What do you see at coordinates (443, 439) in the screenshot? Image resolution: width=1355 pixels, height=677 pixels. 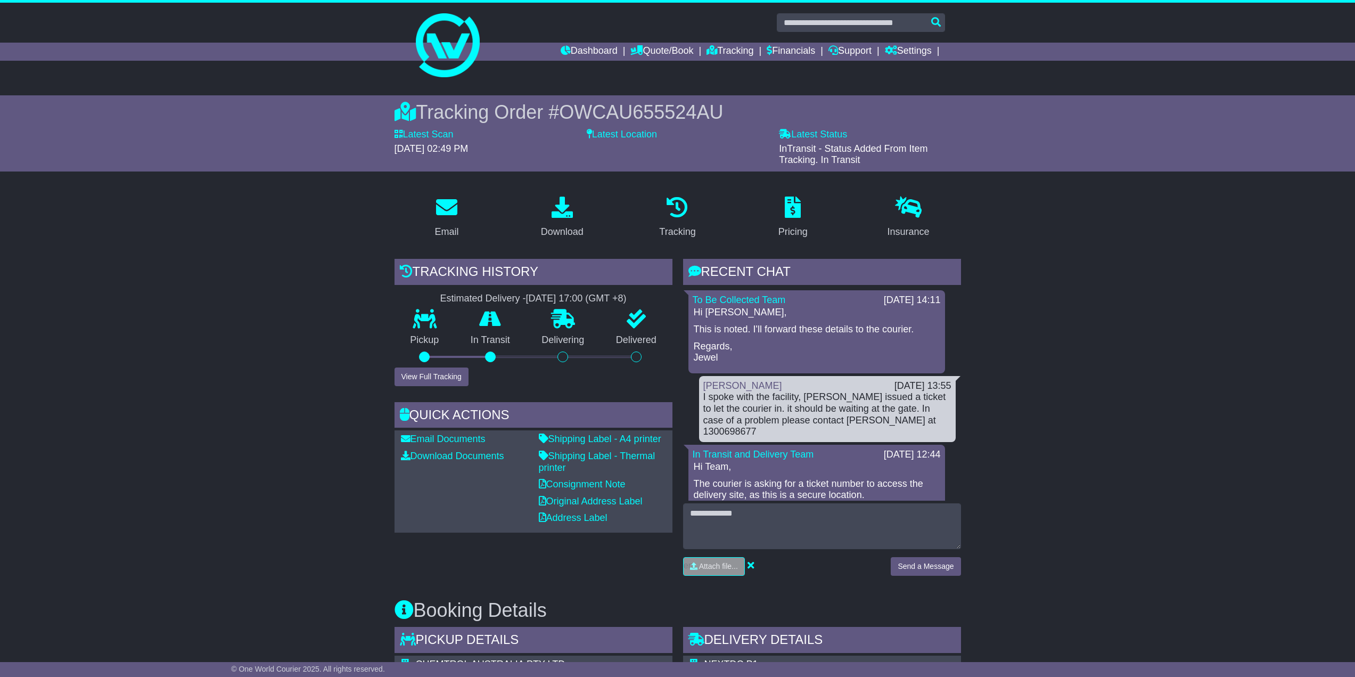 I see `a: Email Documents` at bounding box center [443, 439].